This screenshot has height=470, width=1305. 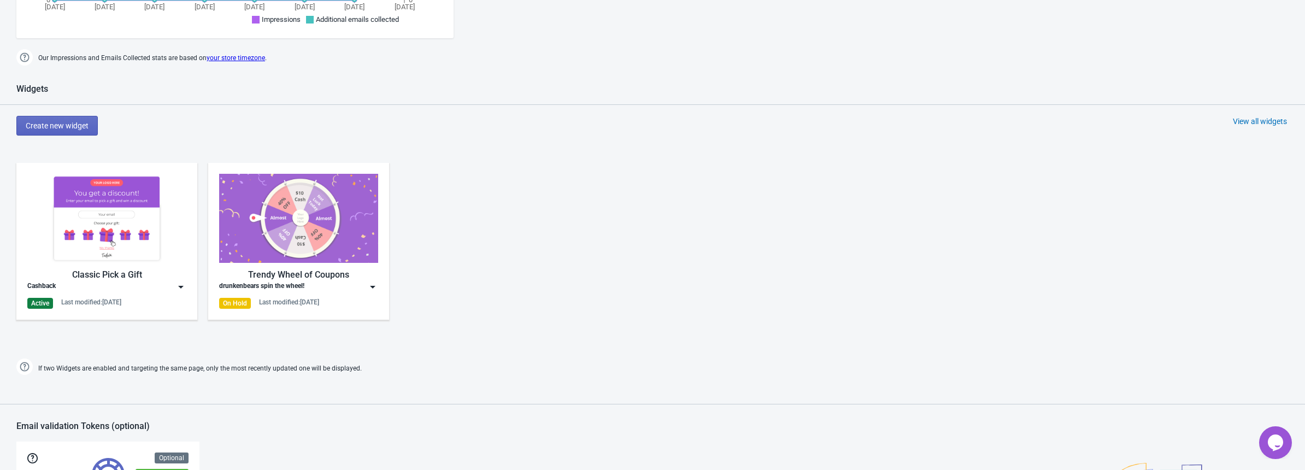 What do you see at coordinates (200, 368) in the screenshot?
I see `span: If two Widgets are enabled and targeting the same page, only the most recently updated one will b...` at bounding box center [200, 368].